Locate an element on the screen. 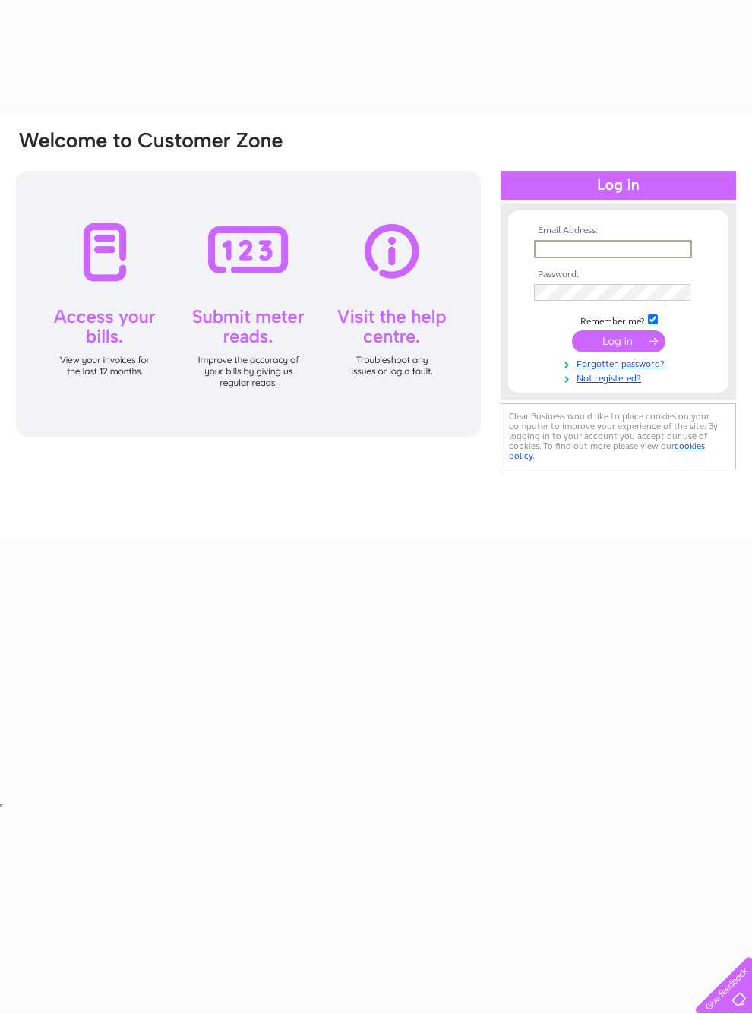 The width and height of the screenshot is (752, 1014). th: Password: is located at coordinates (618, 275).